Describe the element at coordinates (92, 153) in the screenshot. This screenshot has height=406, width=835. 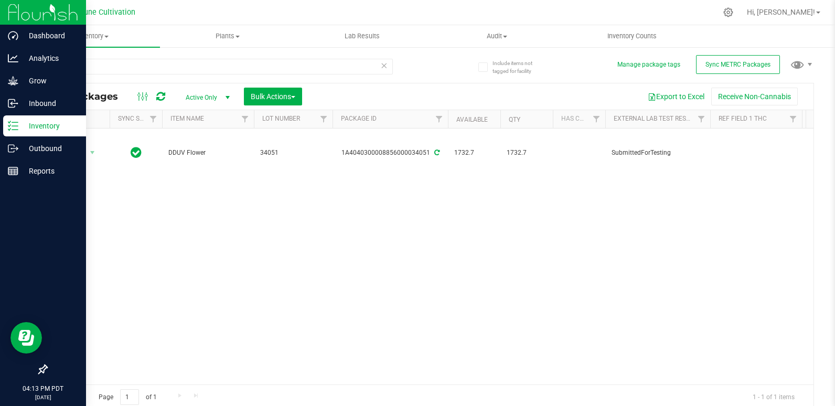
I see `span: select` at that location.